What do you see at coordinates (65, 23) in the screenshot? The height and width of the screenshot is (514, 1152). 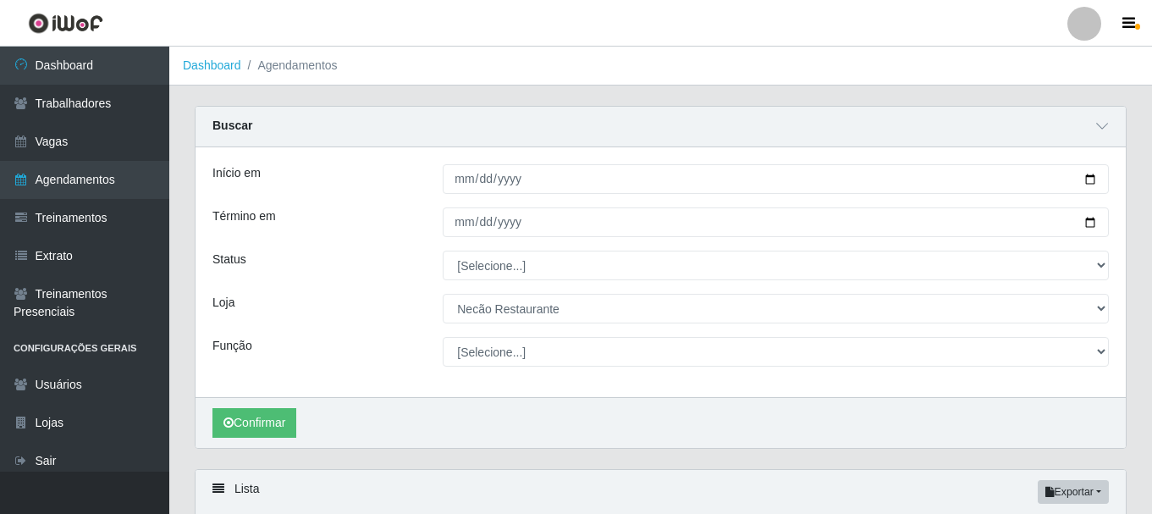 I see `img: CoreUI Logo` at bounding box center [65, 23].